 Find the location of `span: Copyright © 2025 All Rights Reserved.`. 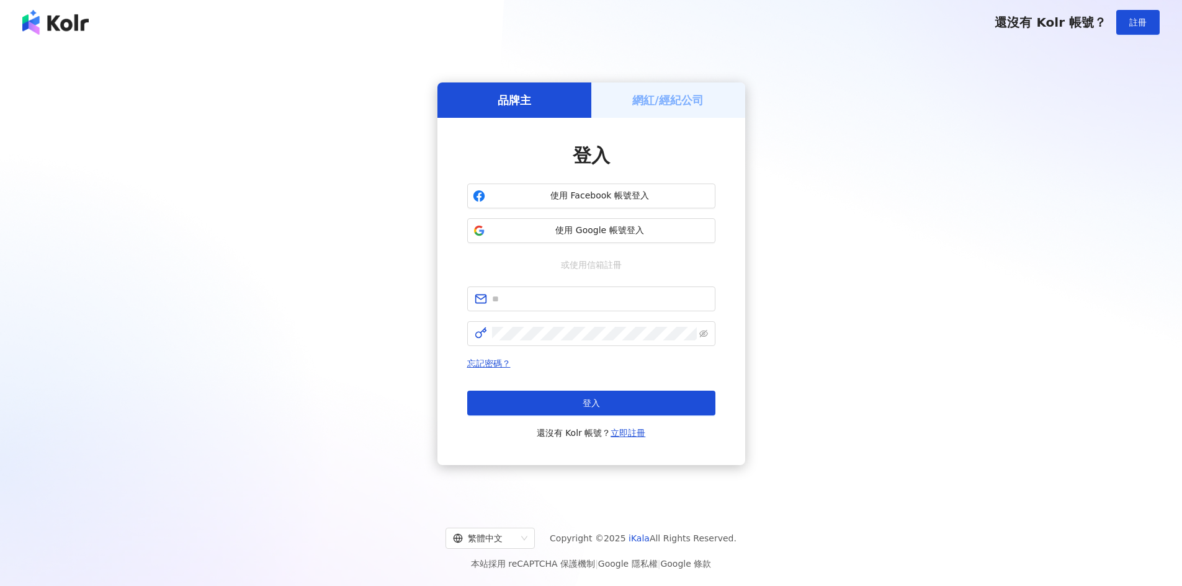

span: Copyright © 2025 All Rights Reserved. is located at coordinates (643, 538).